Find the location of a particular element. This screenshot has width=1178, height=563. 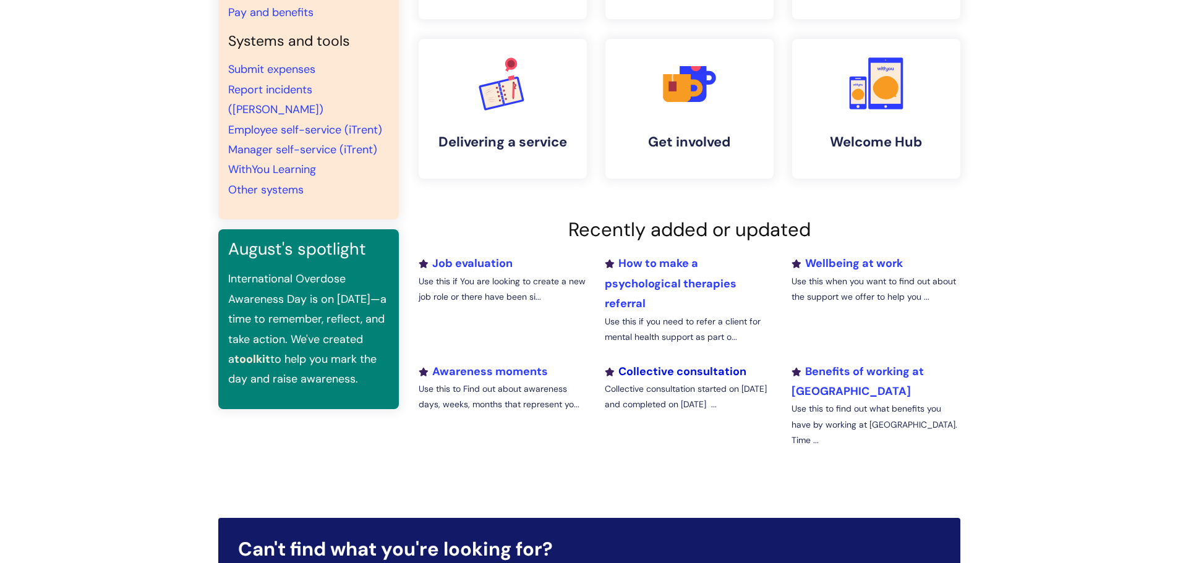

a: How to make a psychological therapies referral is located at coordinates (670, 283).